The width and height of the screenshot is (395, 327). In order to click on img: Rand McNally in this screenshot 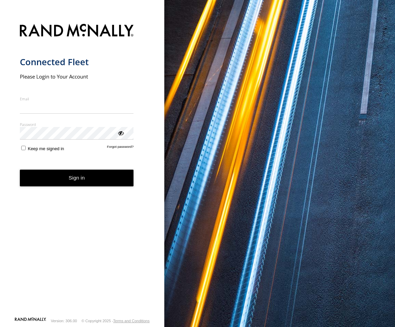, I will do `click(77, 31)`.